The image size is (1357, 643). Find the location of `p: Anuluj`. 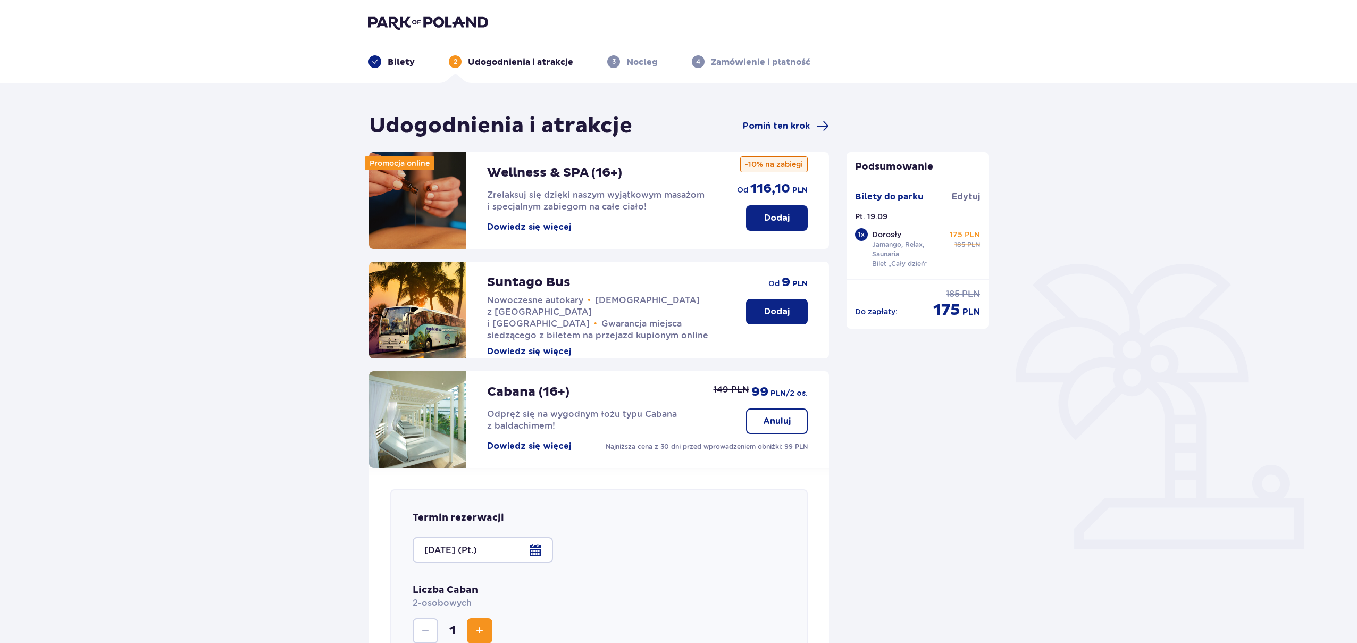

p: Anuluj is located at coordinates (777, 421).